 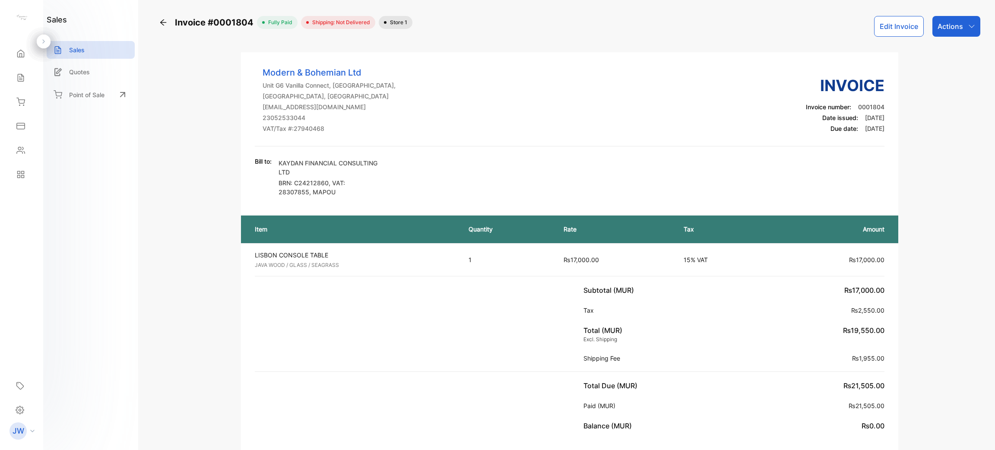 I want to click on p: JAVA WOOD / GLASS / SEAGRASS, so click(x=354, y=265).